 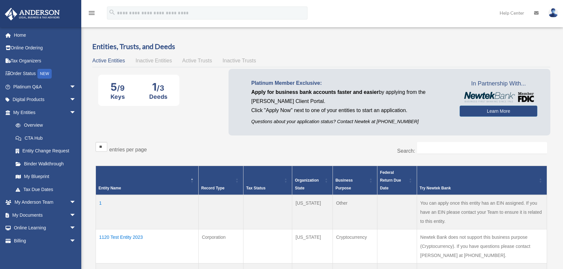 I want to click on span: /9, so click(x=121, y=88).